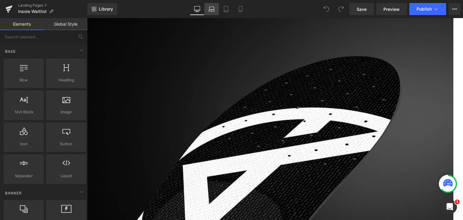  Describe the element at coordinates (392, 9) in the screenshot. I see `span: Preview` at that location.